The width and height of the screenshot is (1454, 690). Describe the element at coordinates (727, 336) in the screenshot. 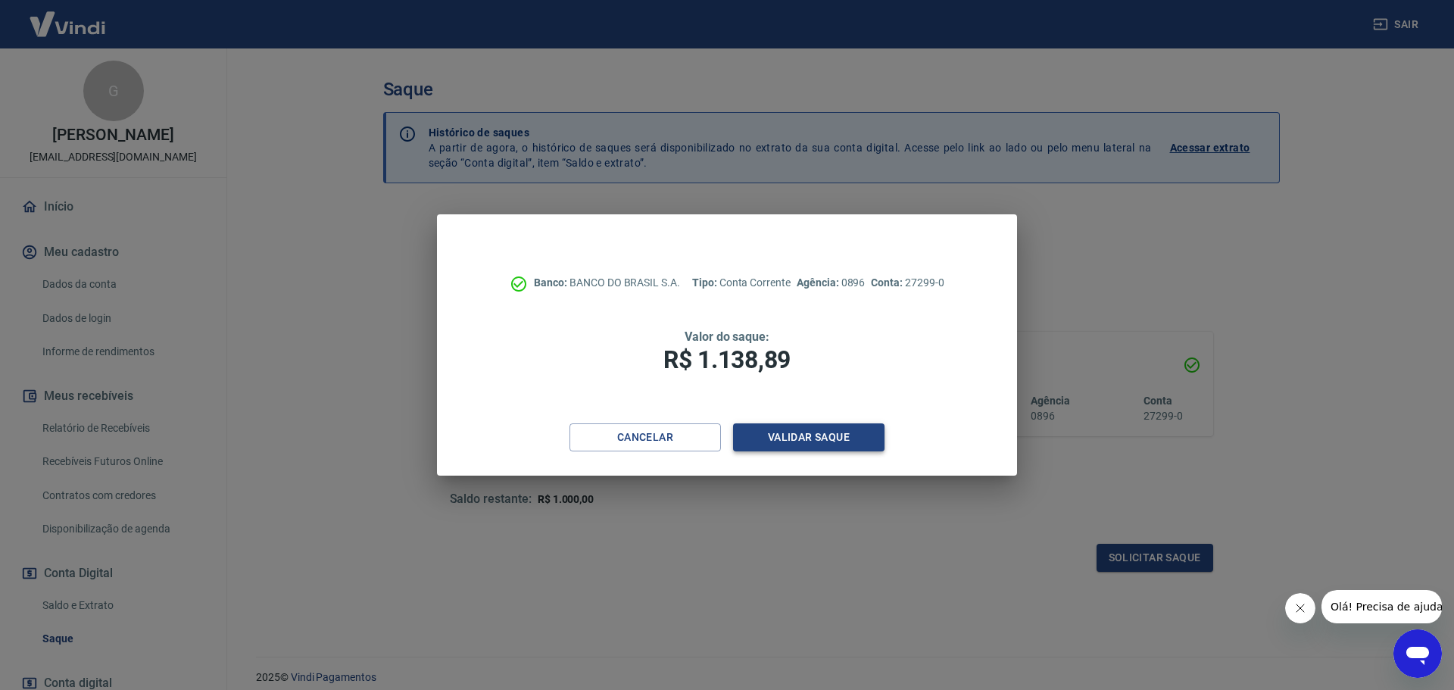

I see `span: Valor do saque:` at that location.